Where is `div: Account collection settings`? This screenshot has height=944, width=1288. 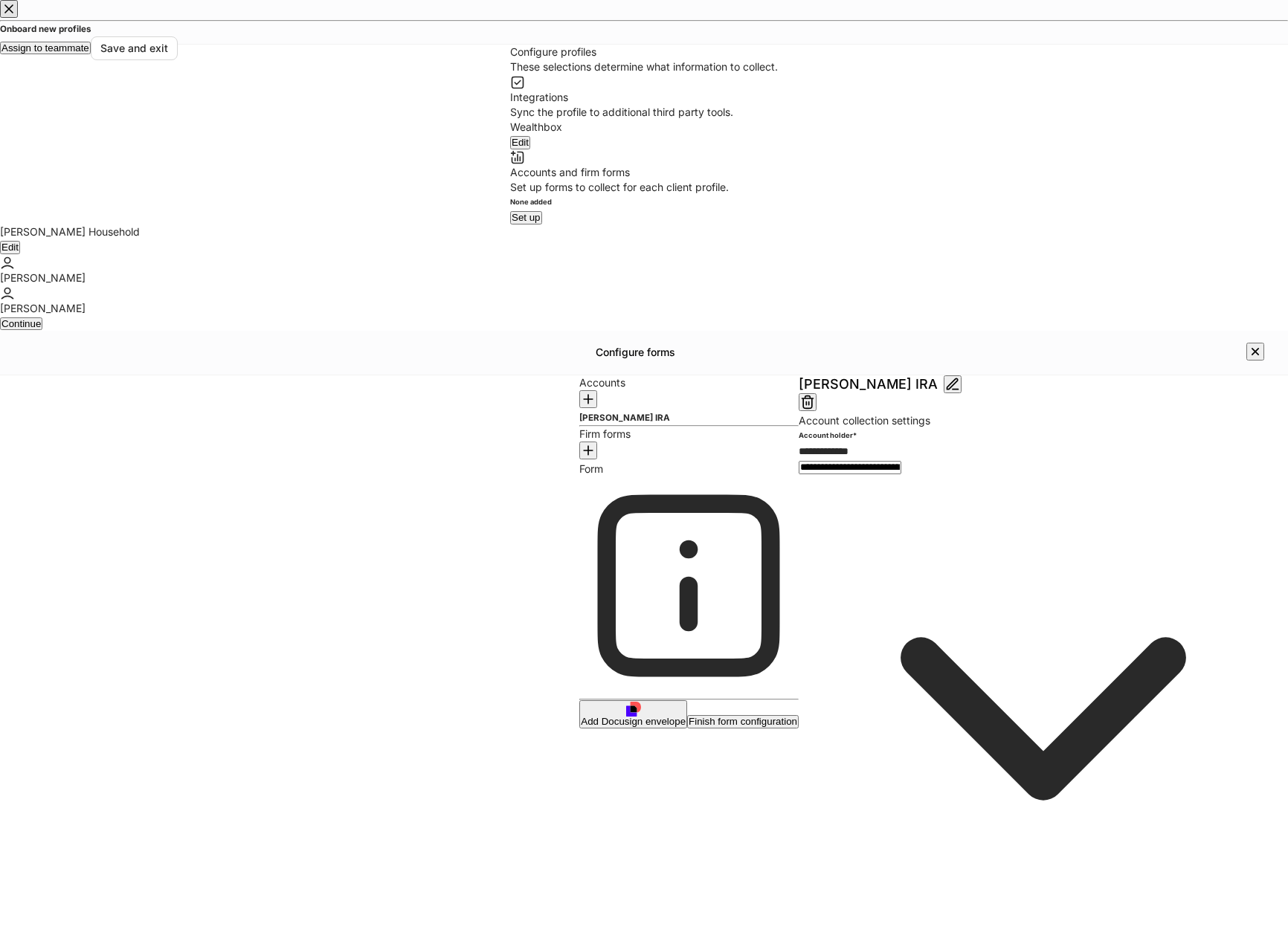
div: Account collection settings is located at coordinates (864, 421).